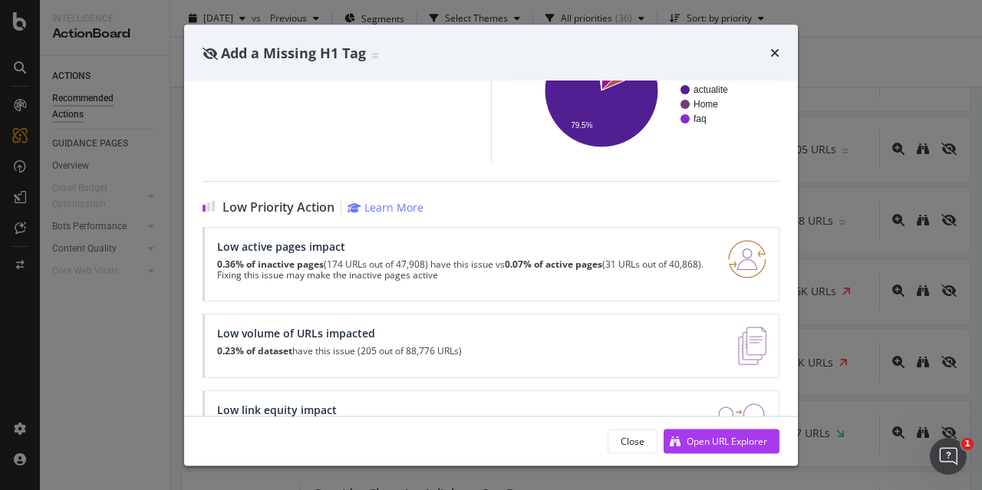 The image size is (982, 490). What do you see at coordinates (727, 441) in the screenshot?
I see `div: Open URL Explorer` at bounding box center [727, 441].